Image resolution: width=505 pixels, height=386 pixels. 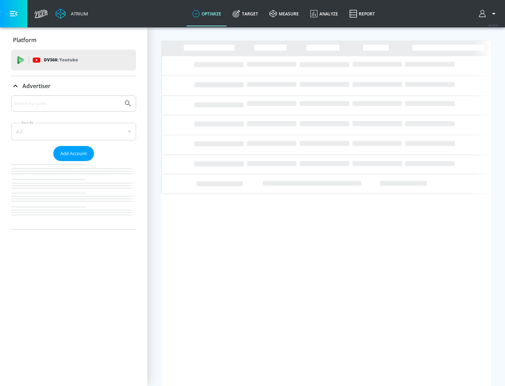 I want to click on label: Sort By, so click(x=27, y=123).